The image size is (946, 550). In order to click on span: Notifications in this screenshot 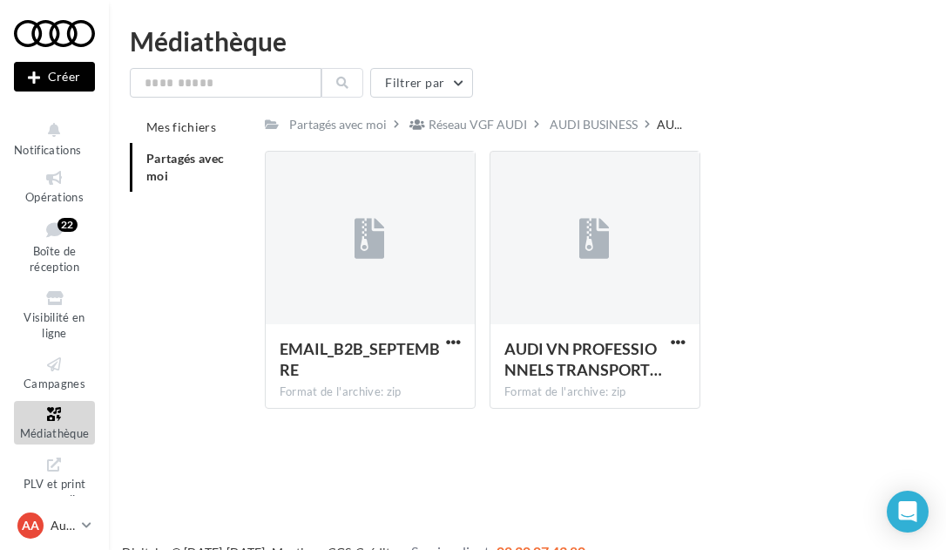, I will do `click(47, 150)`.